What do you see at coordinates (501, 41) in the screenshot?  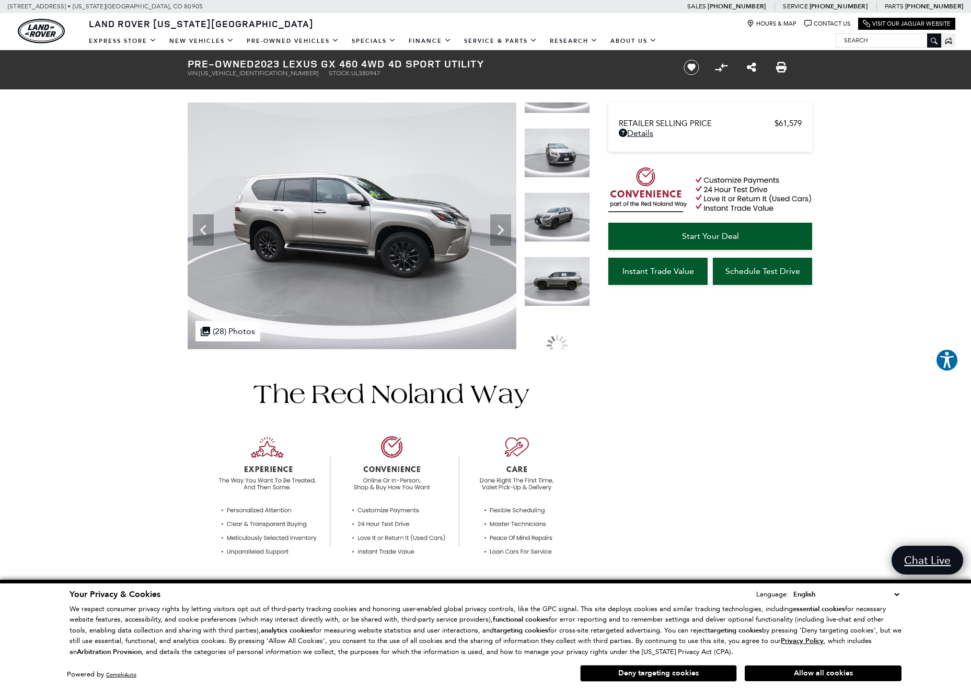 I see `a: Service & Parts` at bounding box center [501, 41].